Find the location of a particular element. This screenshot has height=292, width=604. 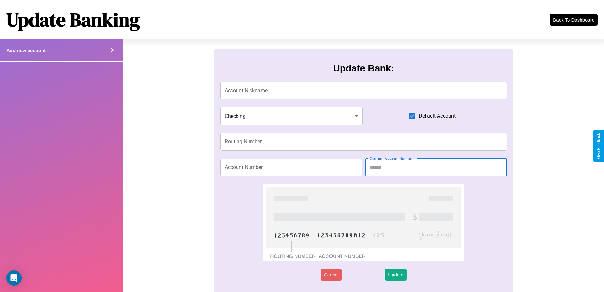

div: Give Feedback is located at coordinates (599, 146).